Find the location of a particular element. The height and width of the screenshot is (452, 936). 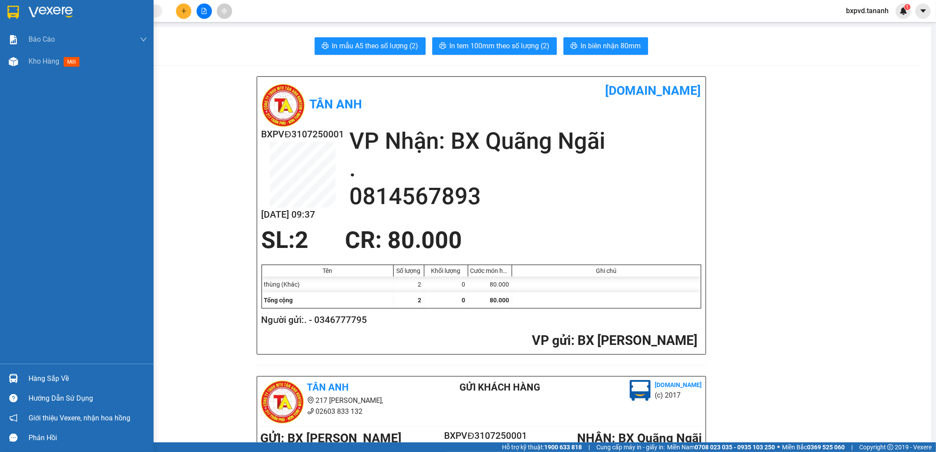

span: Kho hàng is located at coordinates (44, 61).